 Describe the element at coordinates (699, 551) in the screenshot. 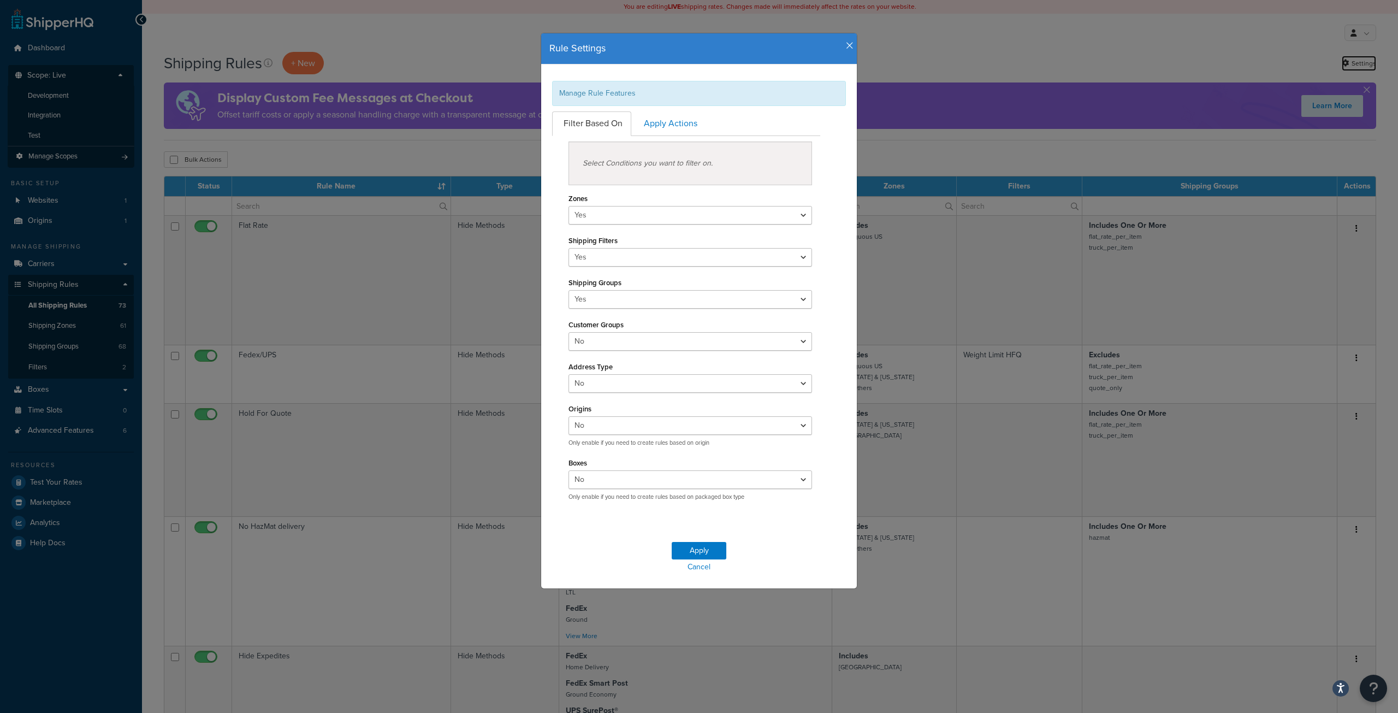

I see `button: Apply` at that location.